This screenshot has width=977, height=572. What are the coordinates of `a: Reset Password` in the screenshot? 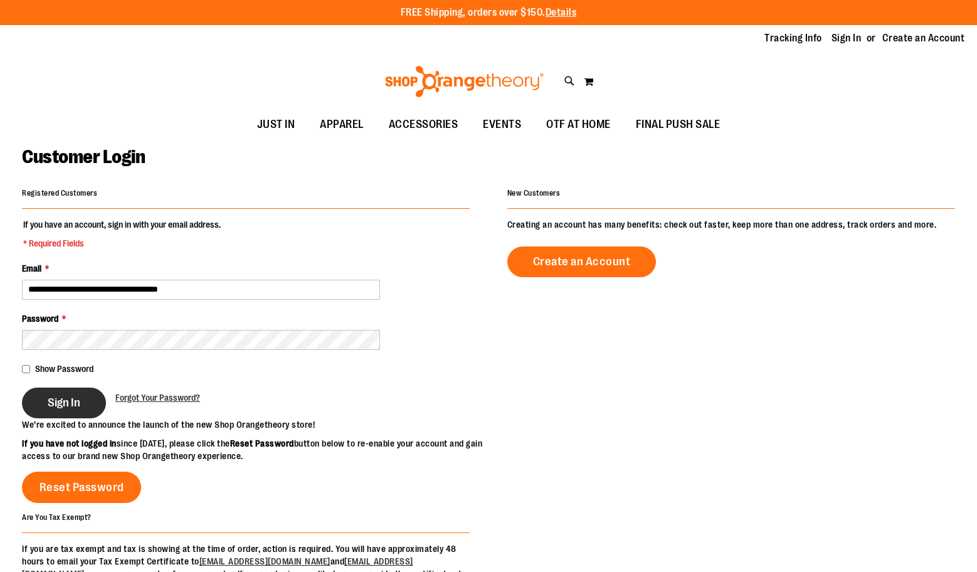 It's located at (82, 487).